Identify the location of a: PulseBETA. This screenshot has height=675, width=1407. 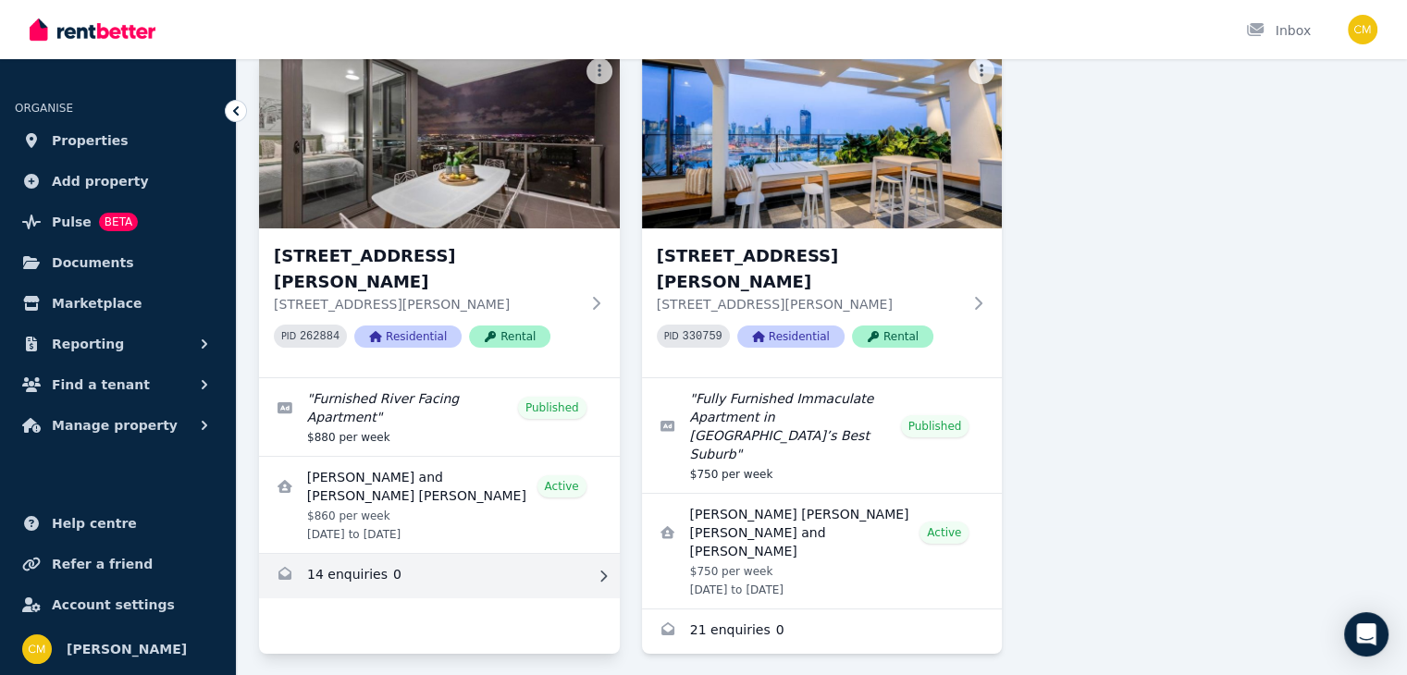
(117, 222).